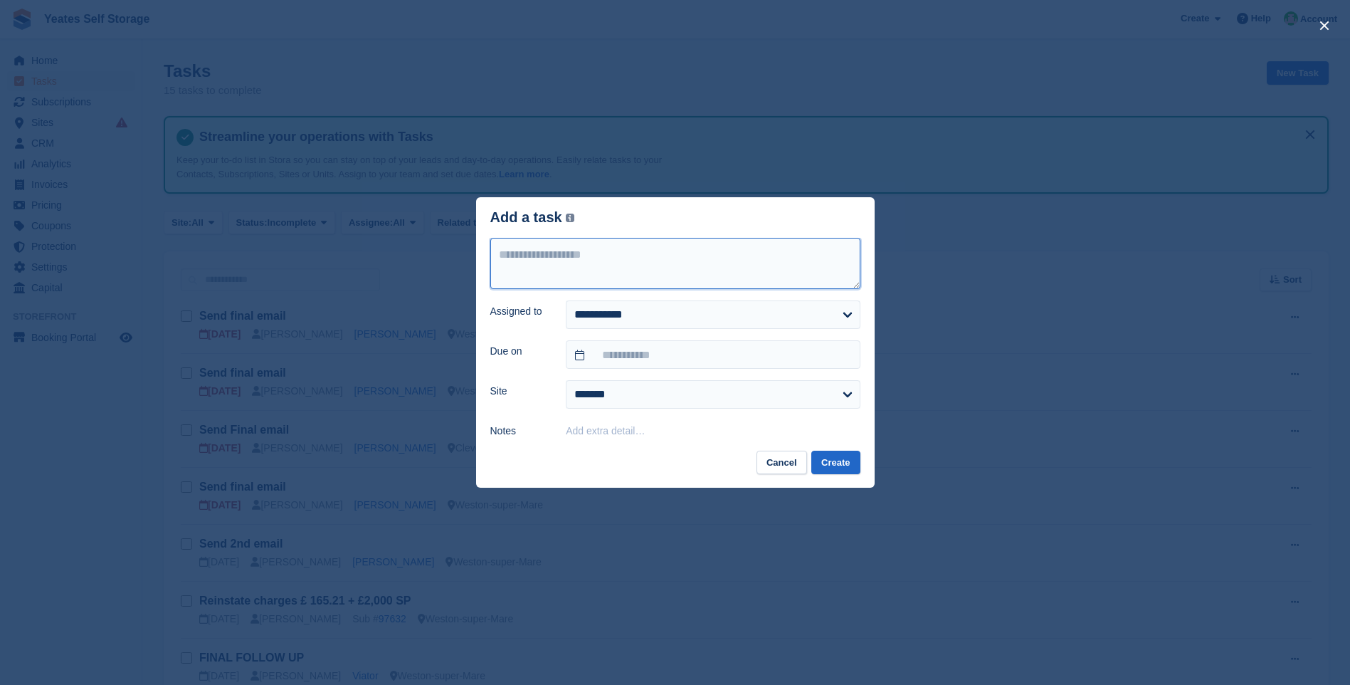  Describe the element at coordinates (570, 218) in the screenshot. I see `img: icon-info-grey-7440780725fd019a000dd9b08b2336e03edf1995a4989e88bcd33f0948082b44.svg` at that location.